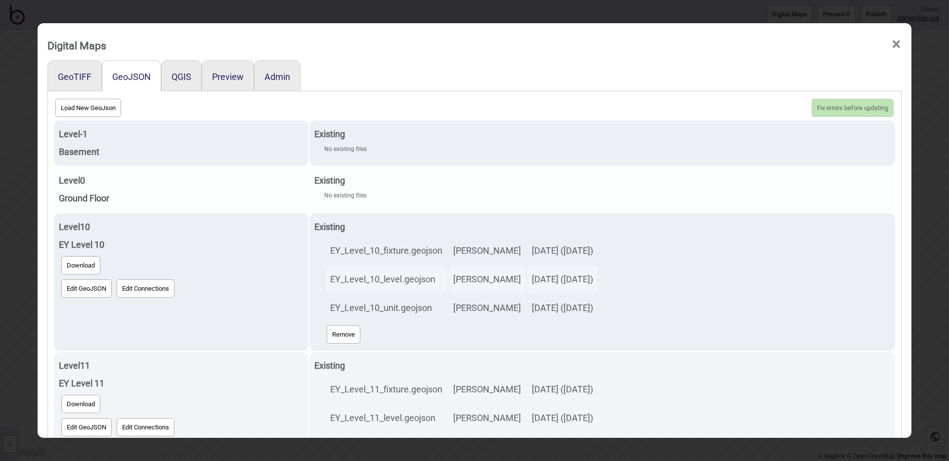  What do you see at coordinates (343, 335) in the screenshot?
I see `button: Remove` at bounding box center [343, 335].